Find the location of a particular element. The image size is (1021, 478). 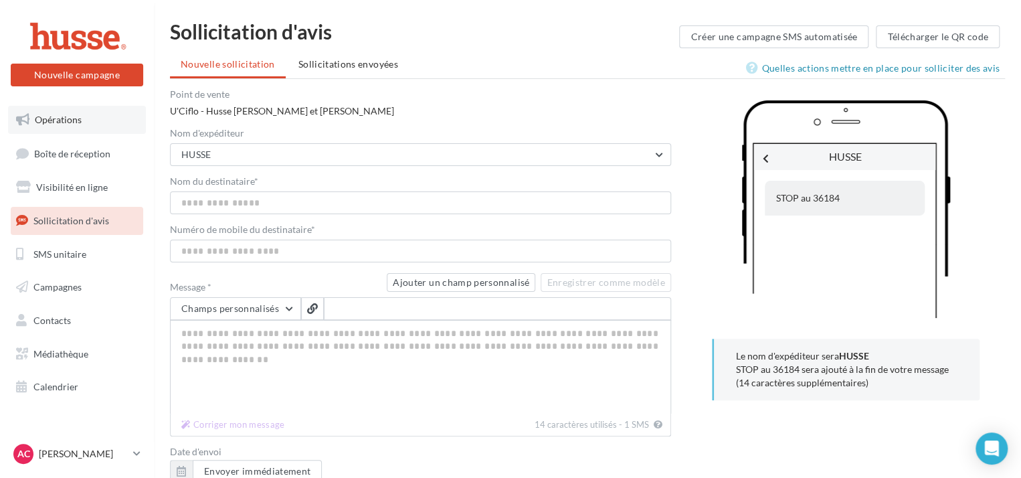

span: 14 caractères utilisés - is located at coordinates (577, 424).